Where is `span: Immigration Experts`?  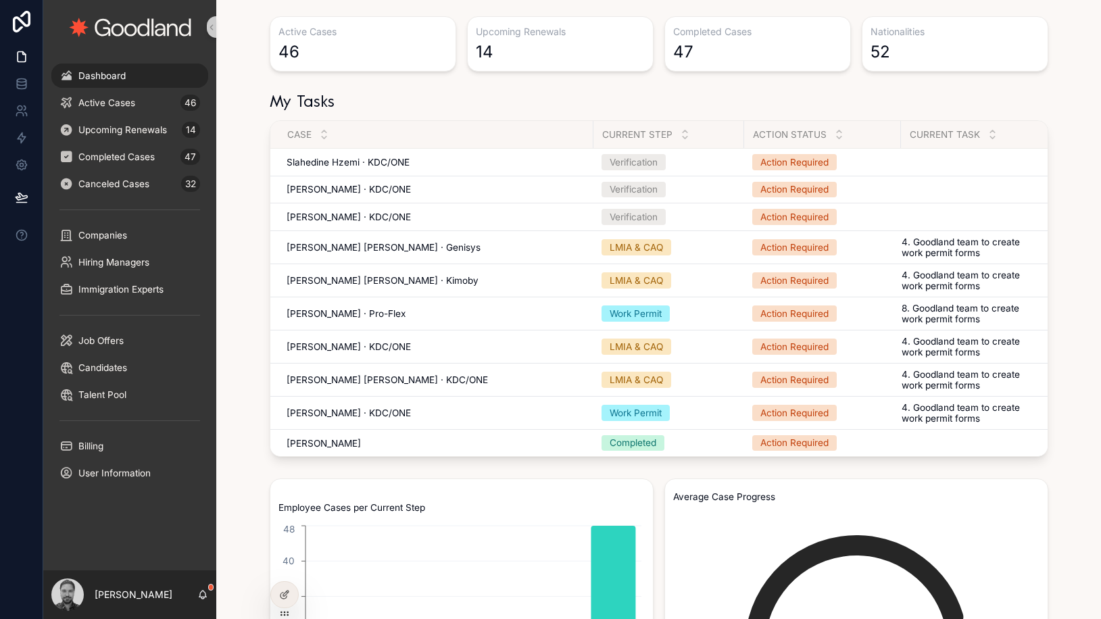 span: Immigration Experts is located at coordinates (121, 289).